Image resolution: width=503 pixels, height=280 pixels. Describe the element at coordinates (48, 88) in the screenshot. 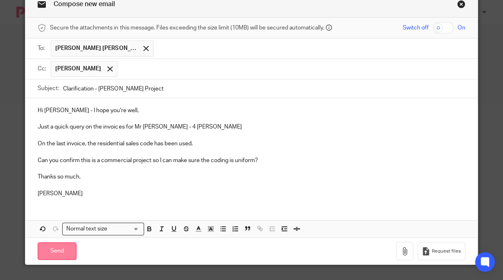

I see `label: Subject:` at that location.